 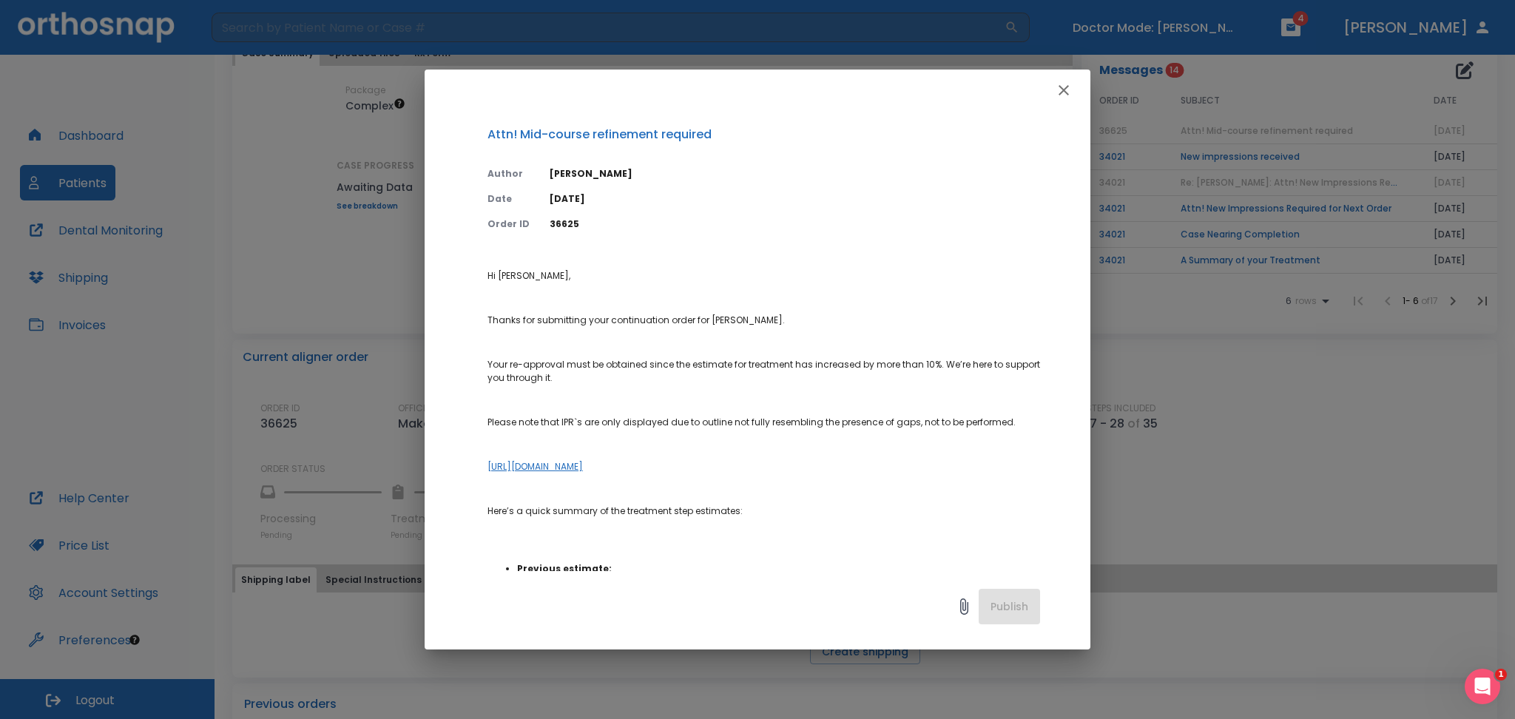 I want to click on p: Order ID, so click(x=510, y=224).